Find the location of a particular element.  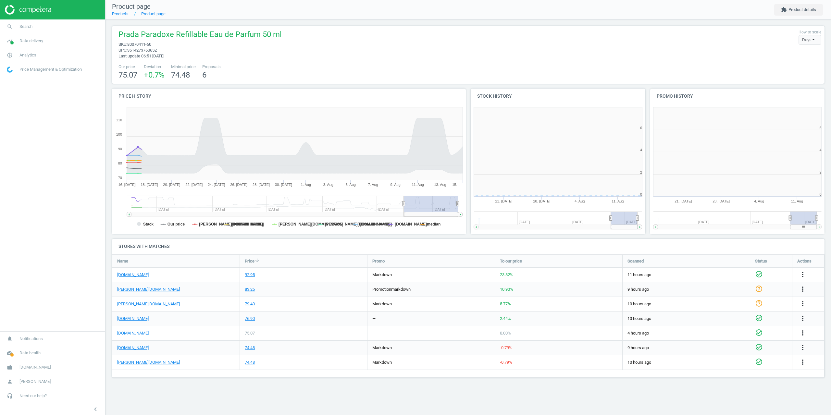

h4: Promo history is located at coordinates (737, 96).